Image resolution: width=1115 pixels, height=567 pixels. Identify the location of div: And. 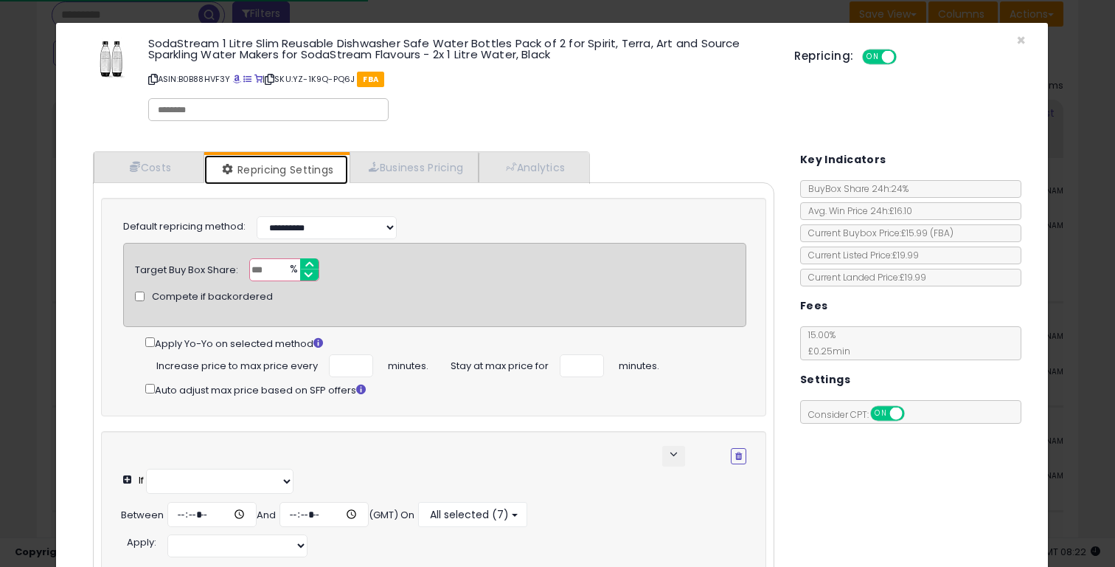
(266, 515).